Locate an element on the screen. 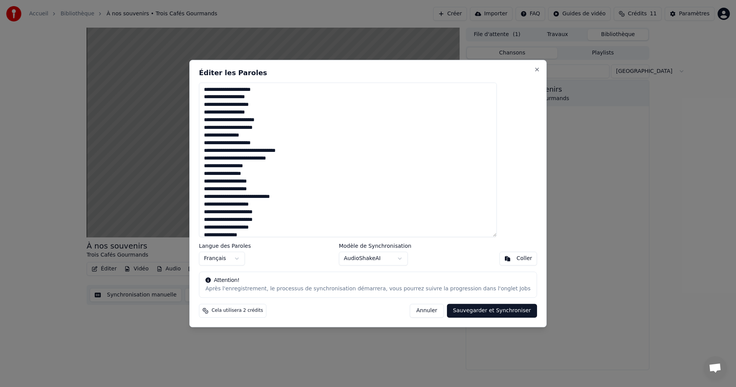  h2: Éditer les Paroles is located at coordinates (368, 73).